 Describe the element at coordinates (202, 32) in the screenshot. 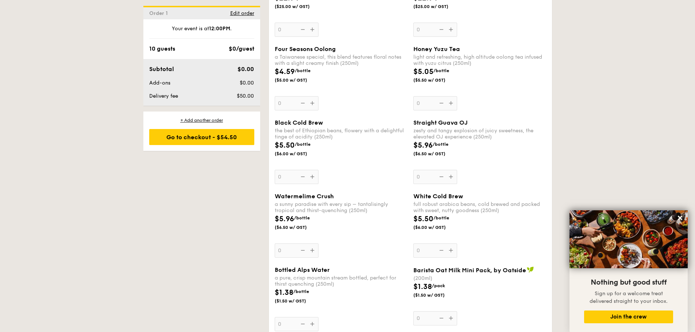

I see `div: Your event is at .` at that location.